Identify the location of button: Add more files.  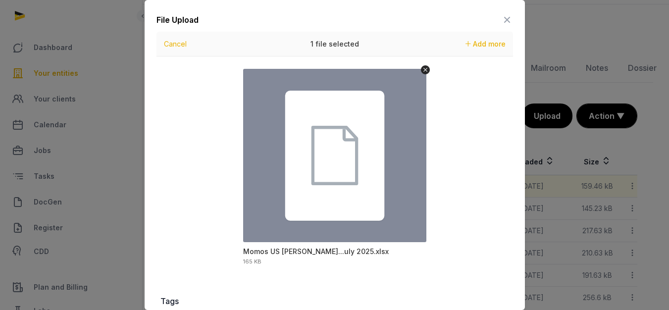
(485, 44).